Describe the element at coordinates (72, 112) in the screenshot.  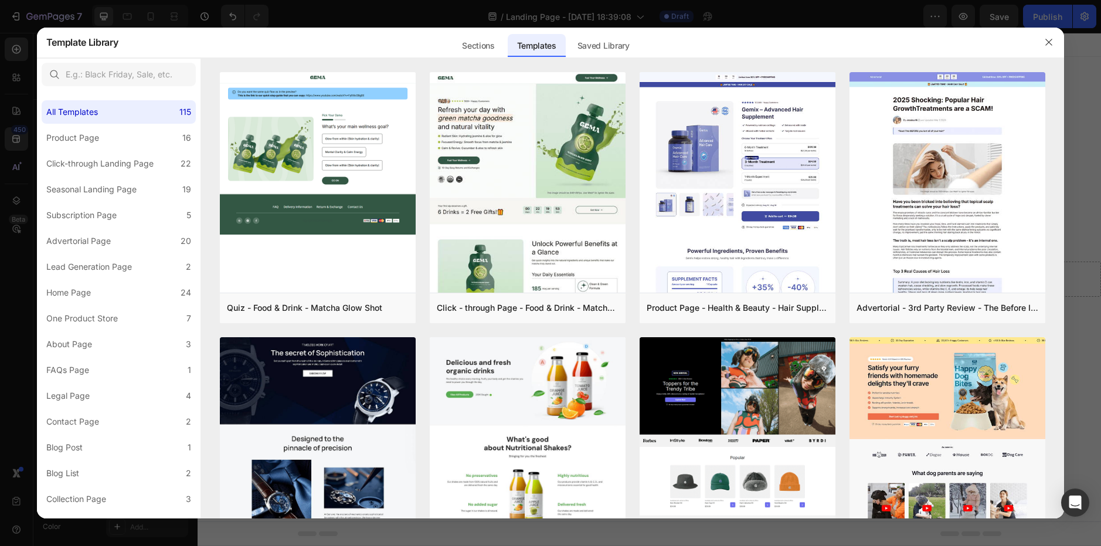
I see `div: All Templates` at that location.